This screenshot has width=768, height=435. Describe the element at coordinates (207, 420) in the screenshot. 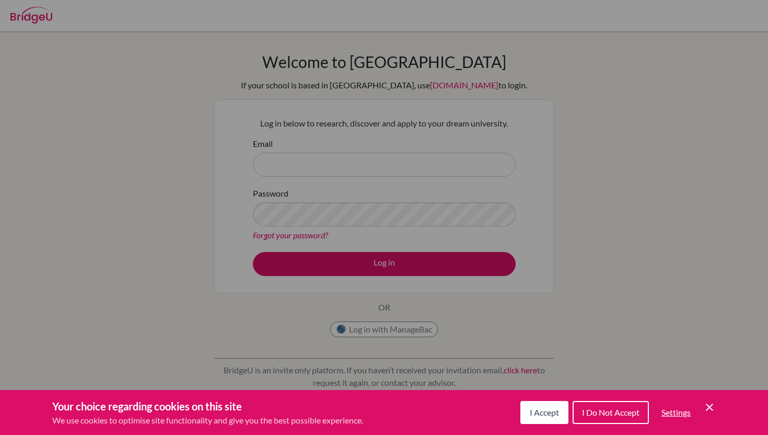

I see `p: We use cookies to optimise site functionality and give you the best possible experience.` at that location.